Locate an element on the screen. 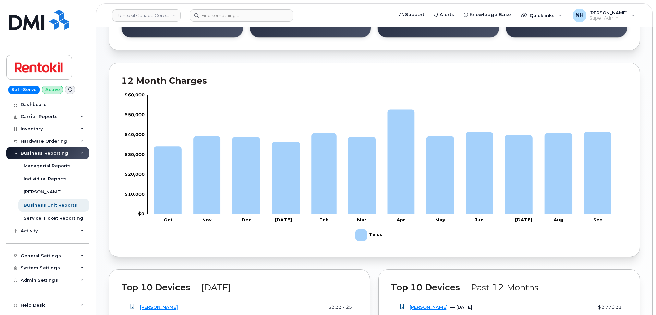  tspan: Nov is located at coordinates (207, 220).